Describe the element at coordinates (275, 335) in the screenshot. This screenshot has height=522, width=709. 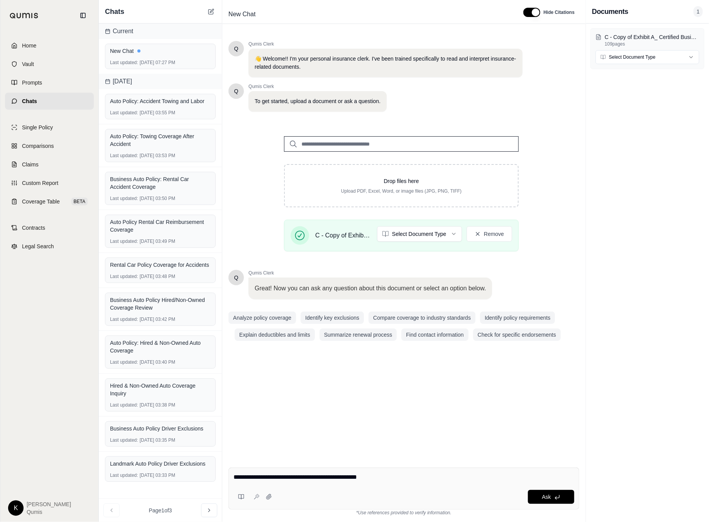
I see `button: Explain deductibles and limits` at that location.